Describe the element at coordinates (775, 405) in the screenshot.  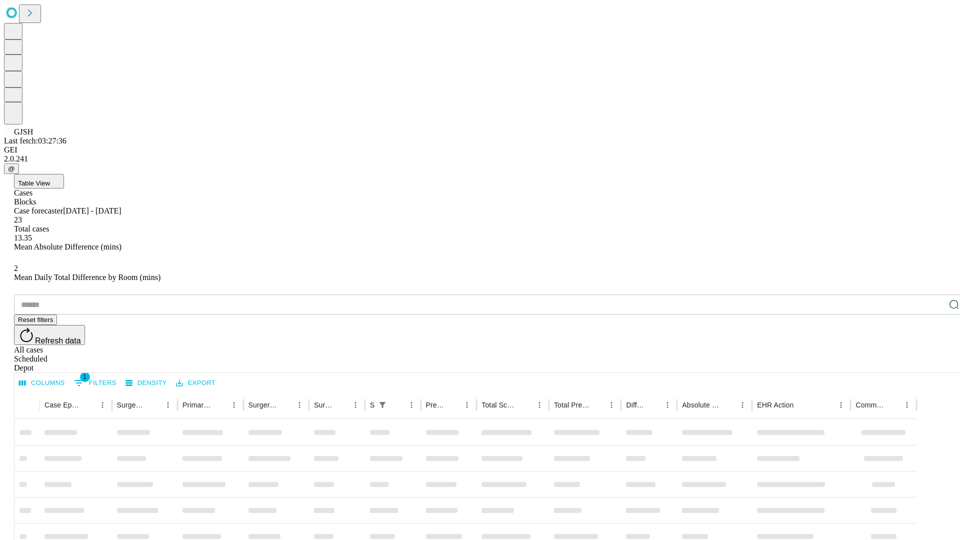
I see `div: EHR Action` at that location.